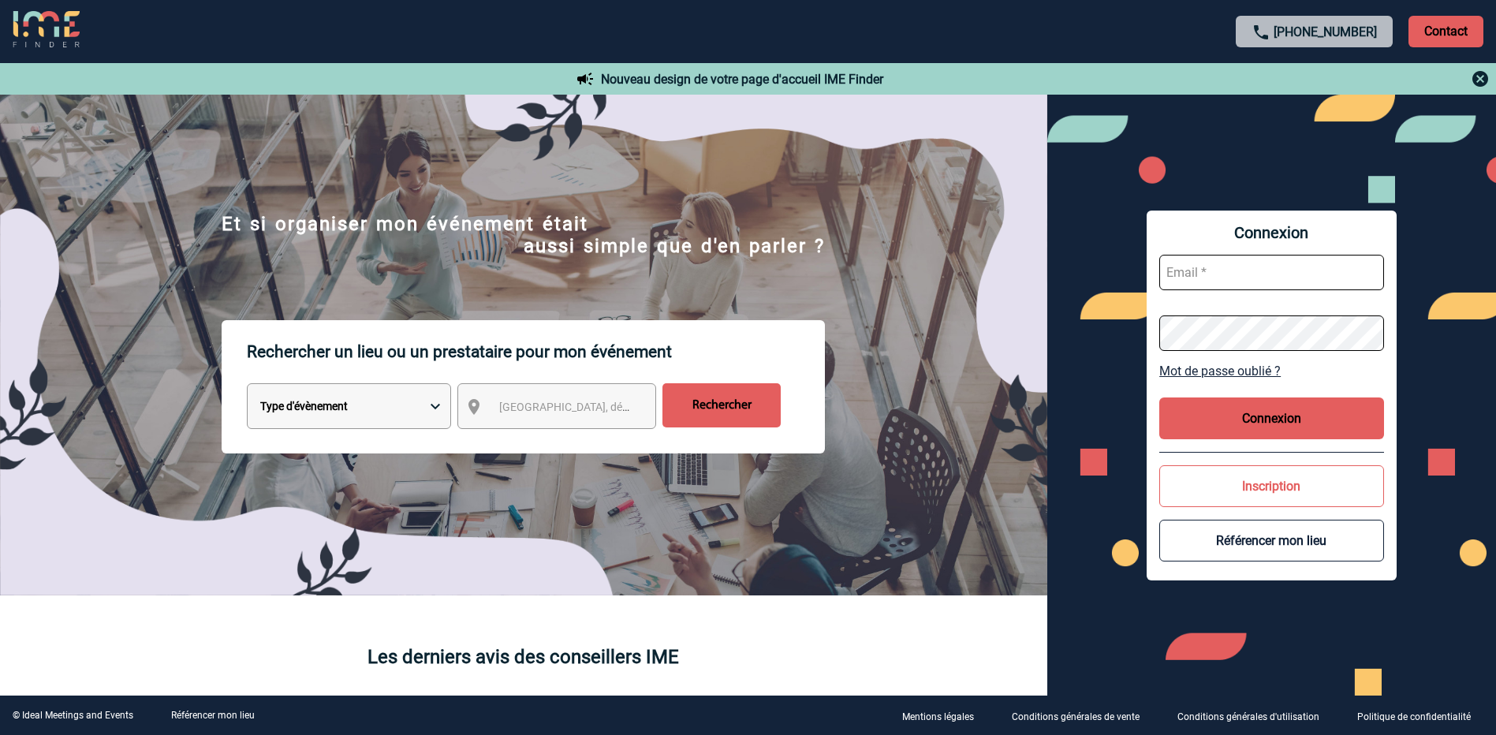  I want to click on p: Mentions légales, so click(938, 717).